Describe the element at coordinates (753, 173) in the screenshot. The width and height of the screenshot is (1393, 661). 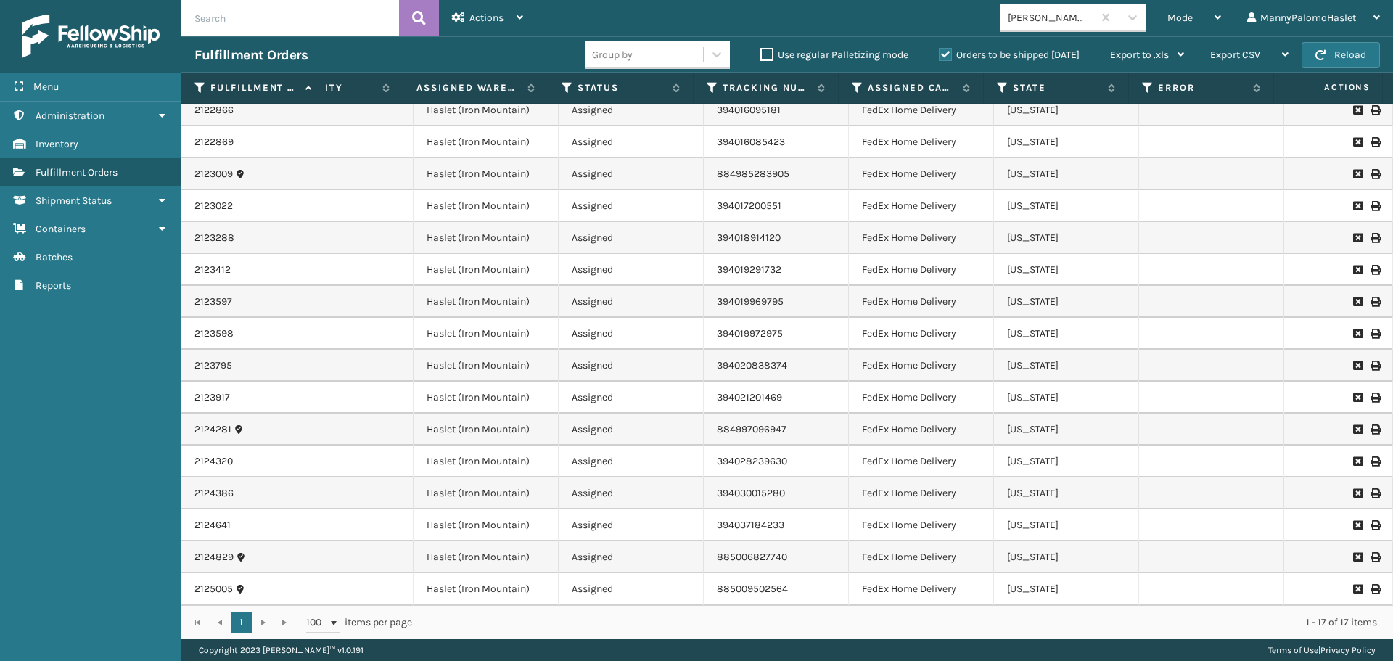
I see `a: 884985283905` at that location.